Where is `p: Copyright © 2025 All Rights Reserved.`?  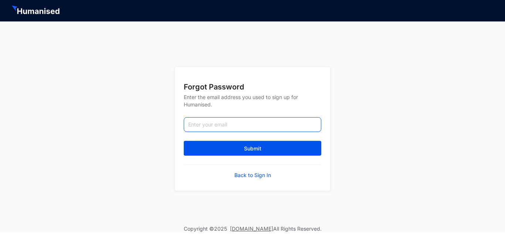 p: Copyright © 2025 All Rights Reserved. is located at coordinates (253, 229).